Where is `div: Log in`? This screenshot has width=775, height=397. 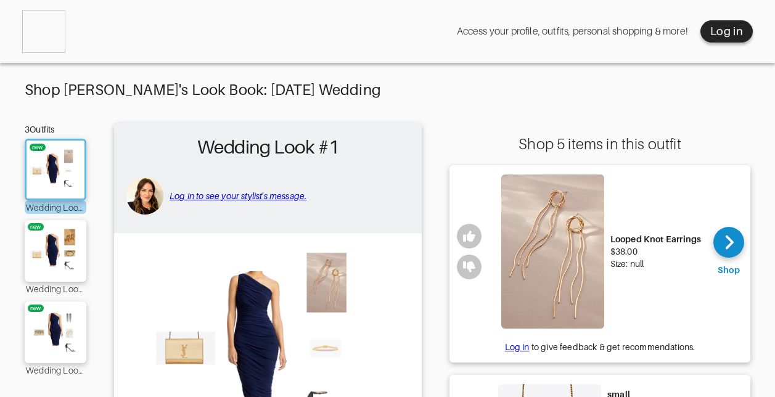 div: Log in is located at coordinates (726, 31).